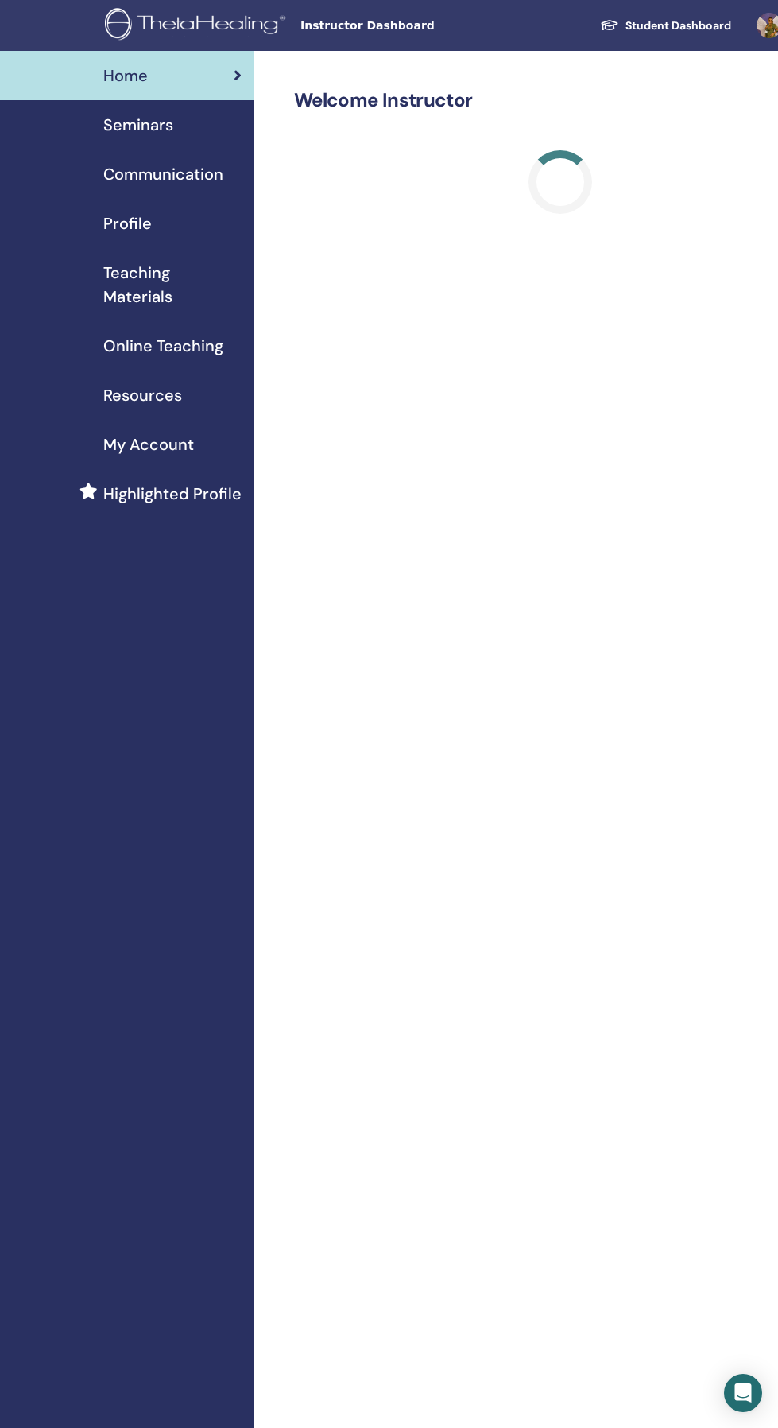 The image size is (778, 1428). Describe the element at coordinates (420, 25) in the screenshot. I see `span: Instructor Dashboard` at that location.